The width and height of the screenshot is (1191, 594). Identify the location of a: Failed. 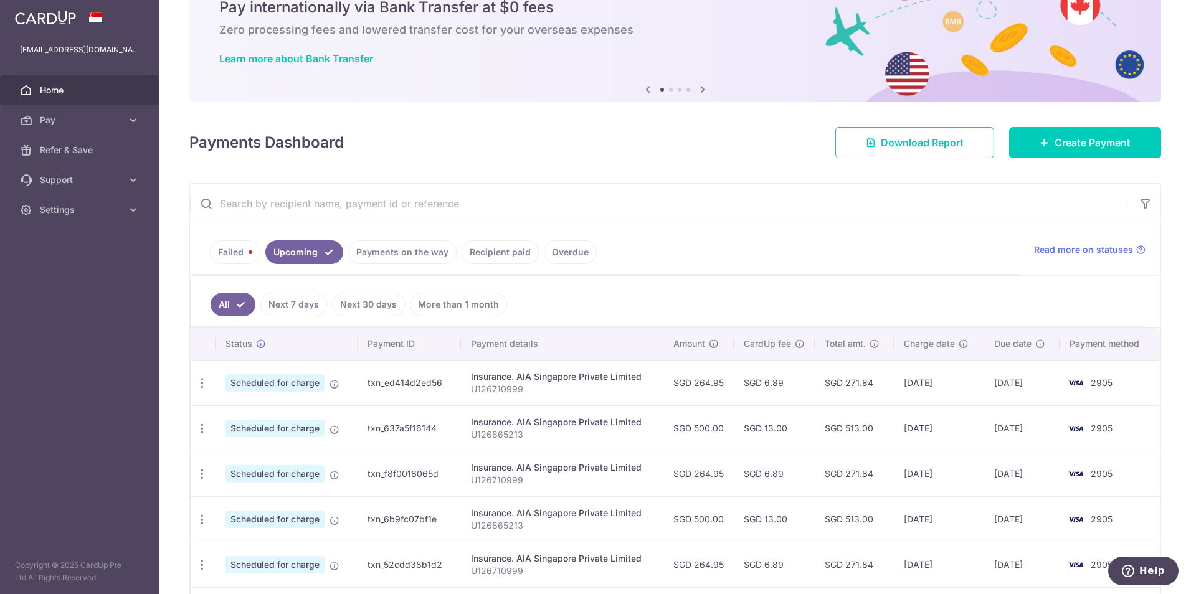
(235, 252).